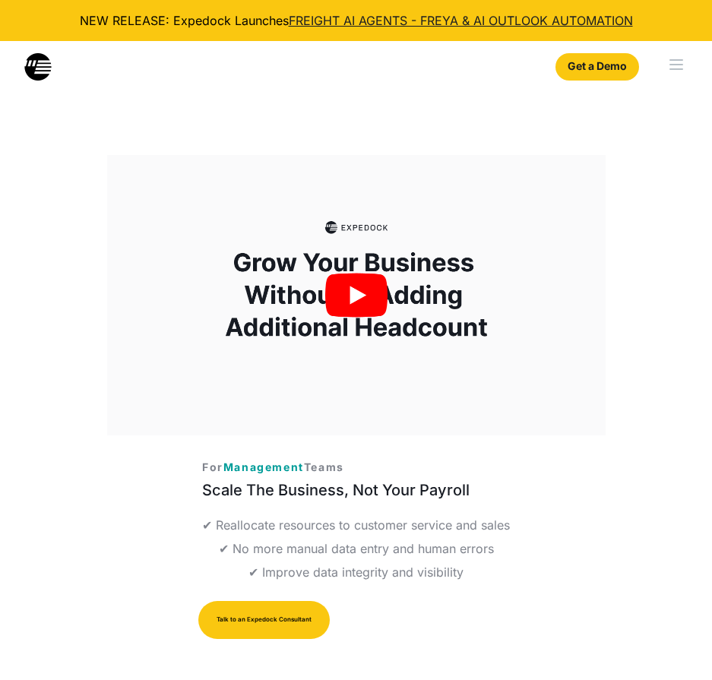 The height and width of the screenshot is (680, 712). What do you see at coordinates (678, 65) in the screenshot?
I see `div: menu` at bounding box center [678, 65].